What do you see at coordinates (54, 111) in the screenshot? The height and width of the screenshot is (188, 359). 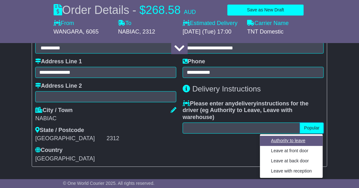 I see `label: City / Town` at bounding box center [54, 111].